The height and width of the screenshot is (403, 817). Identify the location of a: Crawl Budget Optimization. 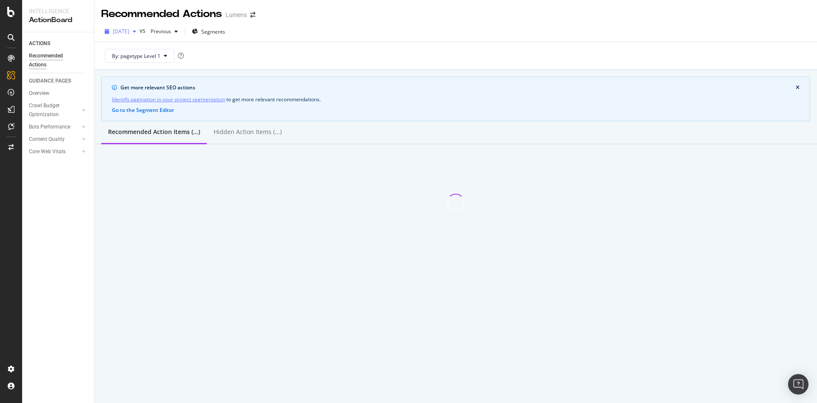
(54, 110).